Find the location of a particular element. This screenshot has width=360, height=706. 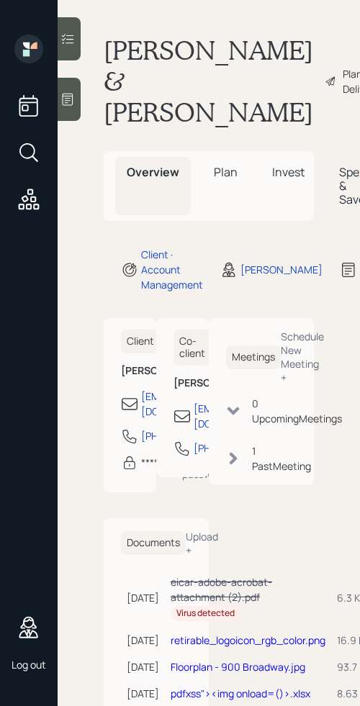

h6: Client is located at coordinates (140, 341).